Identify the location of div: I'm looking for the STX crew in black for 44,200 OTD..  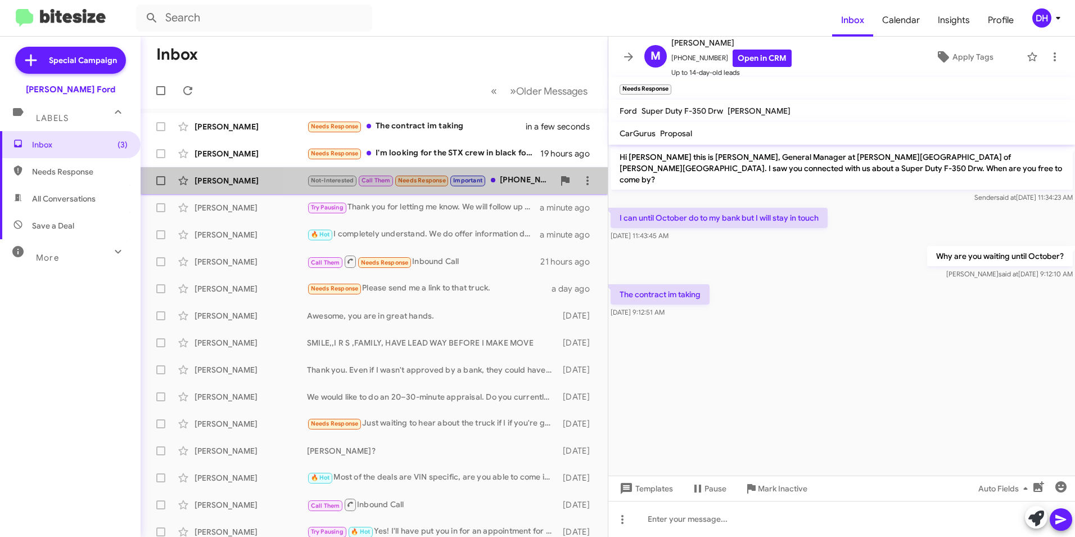
(423, 153).